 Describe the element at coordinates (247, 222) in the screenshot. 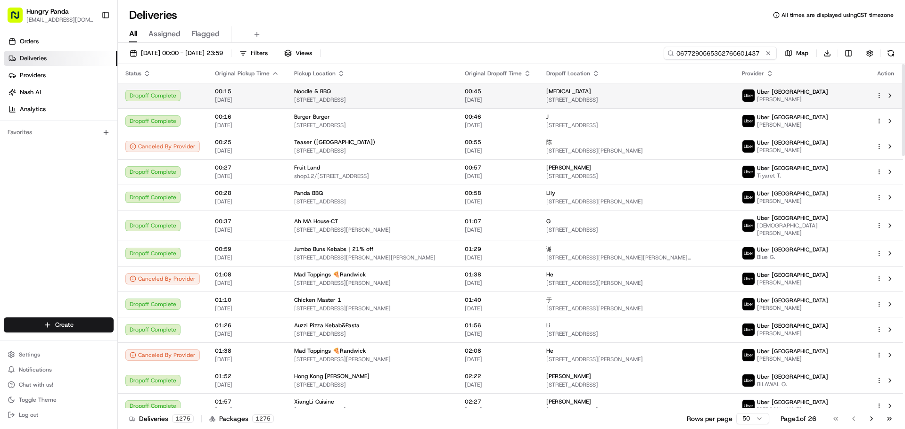

I see `span: 00:37` at that location.